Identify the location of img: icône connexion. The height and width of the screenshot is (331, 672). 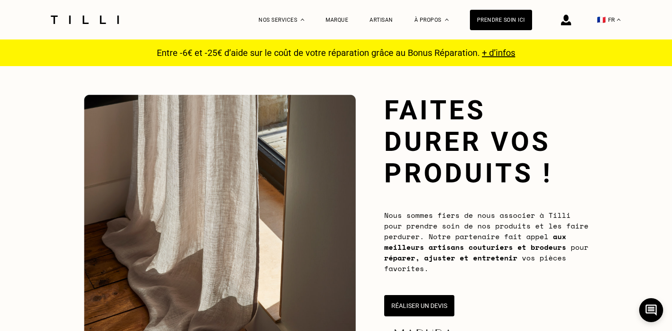
(566, 20).